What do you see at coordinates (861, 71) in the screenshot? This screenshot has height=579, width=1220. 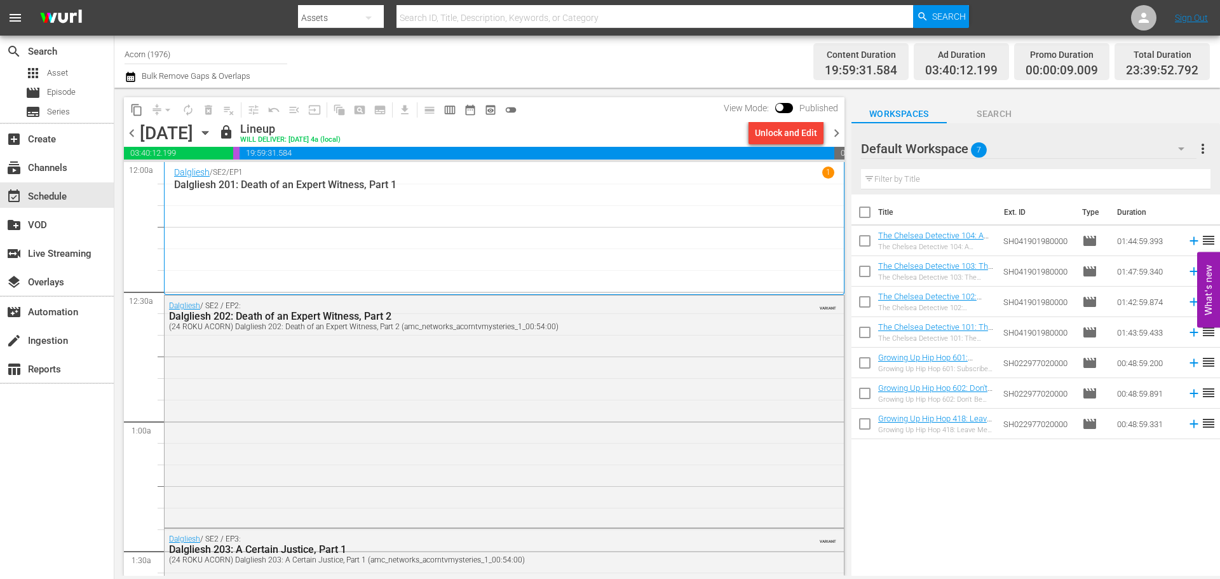 I see `span: 19:59:31.584` at bounding box center [861, 71].